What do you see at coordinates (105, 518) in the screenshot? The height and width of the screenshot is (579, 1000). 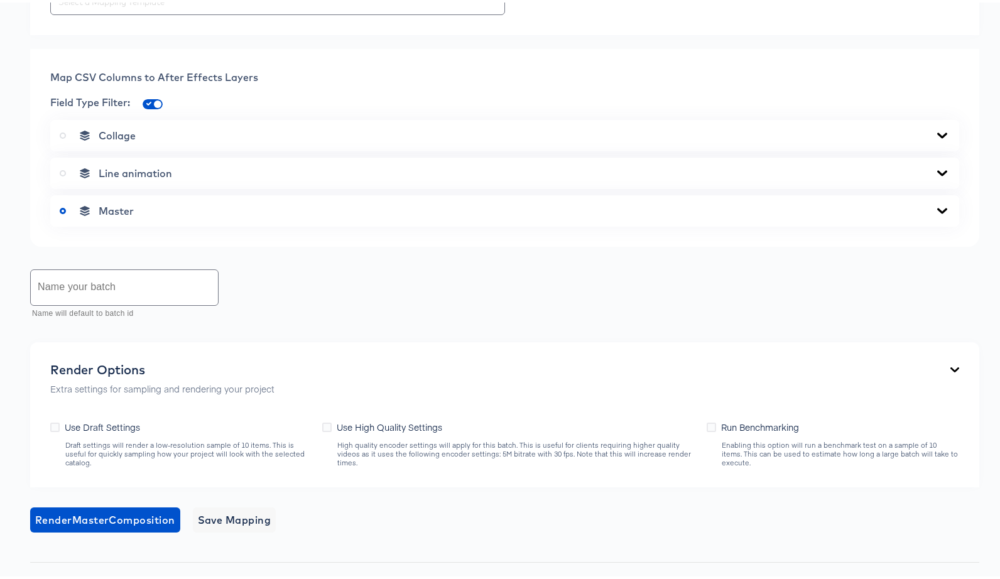 I see `button: RenderMasterComposition` at bounding box center [105, 518].